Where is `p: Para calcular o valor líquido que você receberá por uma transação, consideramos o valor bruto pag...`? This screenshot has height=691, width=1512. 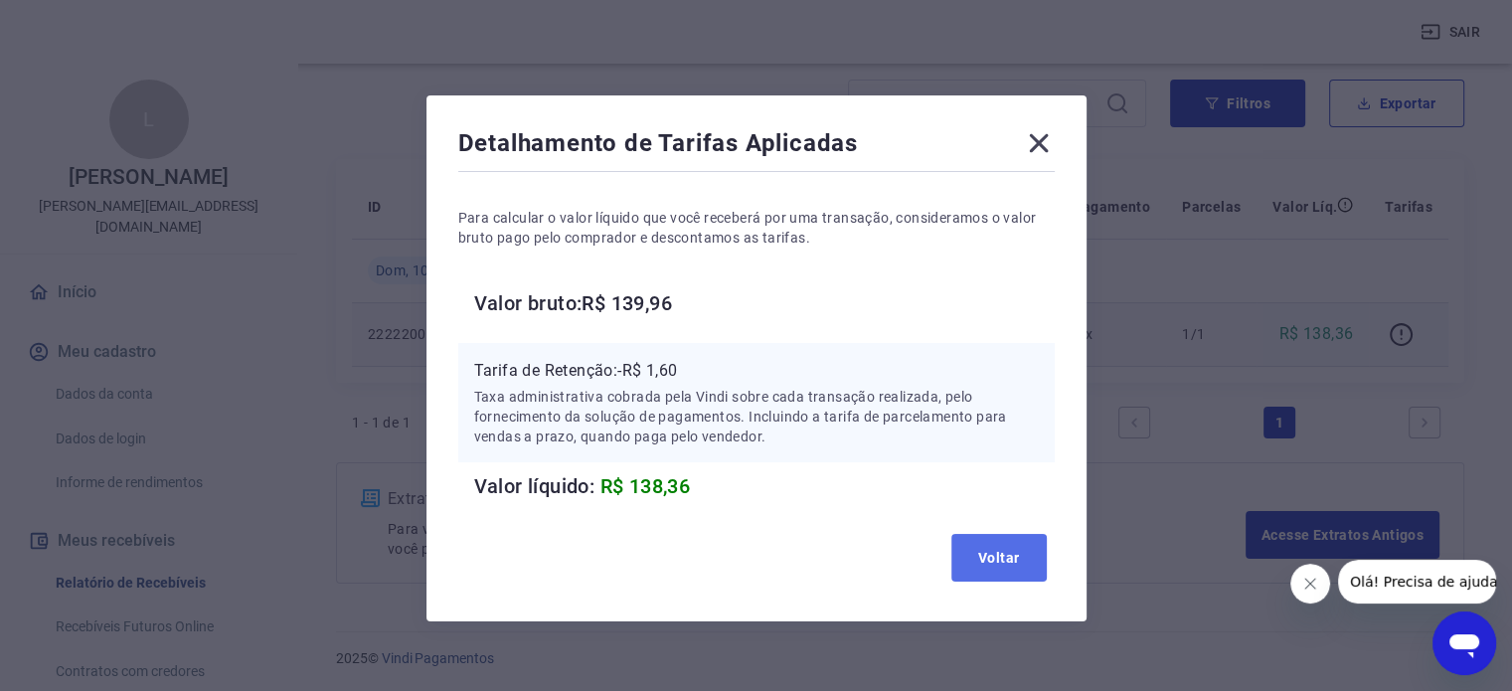 p: Para calcular o valor líquido que você receberá por uma transação, consideramos o valor bruto pag... is located at coordinates (757, 228).